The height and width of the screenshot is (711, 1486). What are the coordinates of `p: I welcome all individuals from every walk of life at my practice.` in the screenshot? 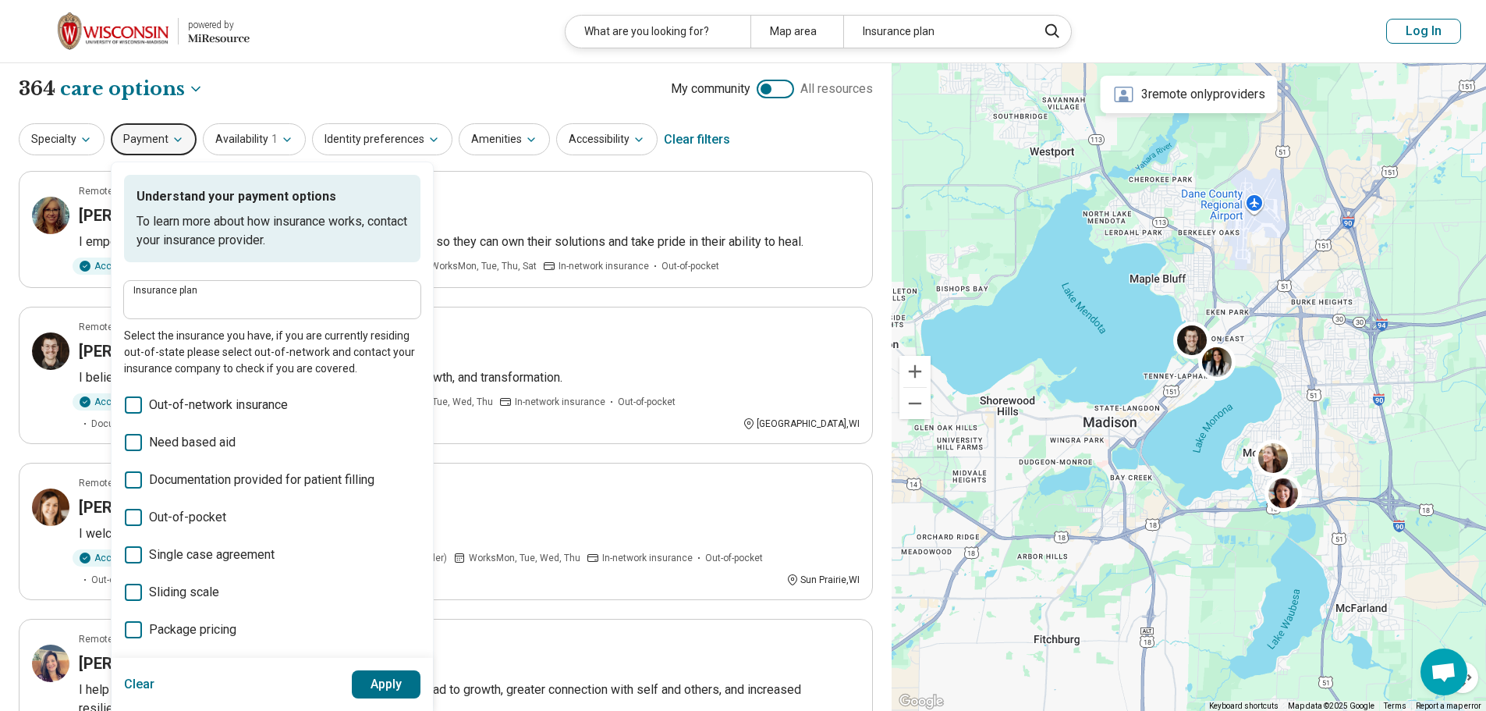 It's located at (469, 534).